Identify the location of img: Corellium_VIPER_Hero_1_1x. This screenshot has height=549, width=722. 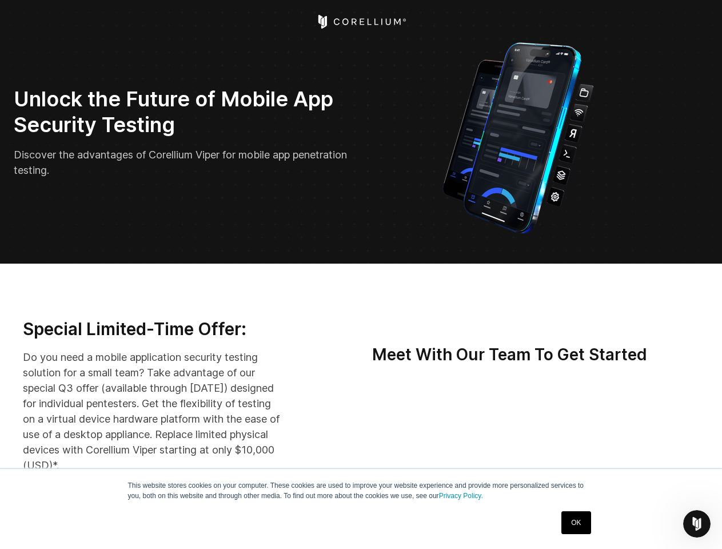
(518, 136).